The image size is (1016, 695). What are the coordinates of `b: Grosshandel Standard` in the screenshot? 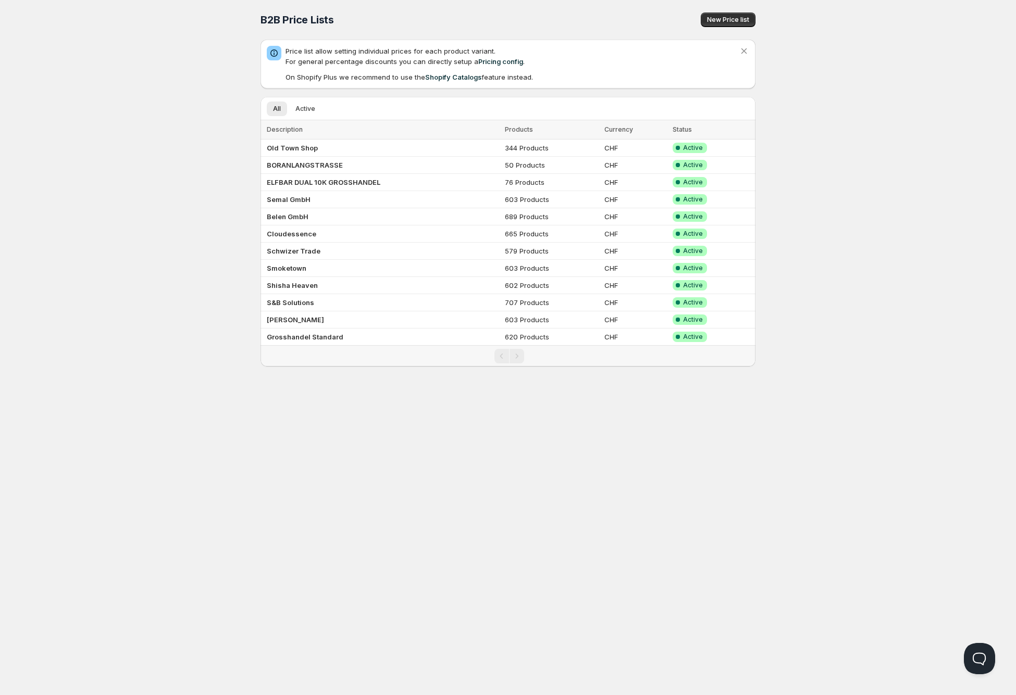 It's located at (305, 337).